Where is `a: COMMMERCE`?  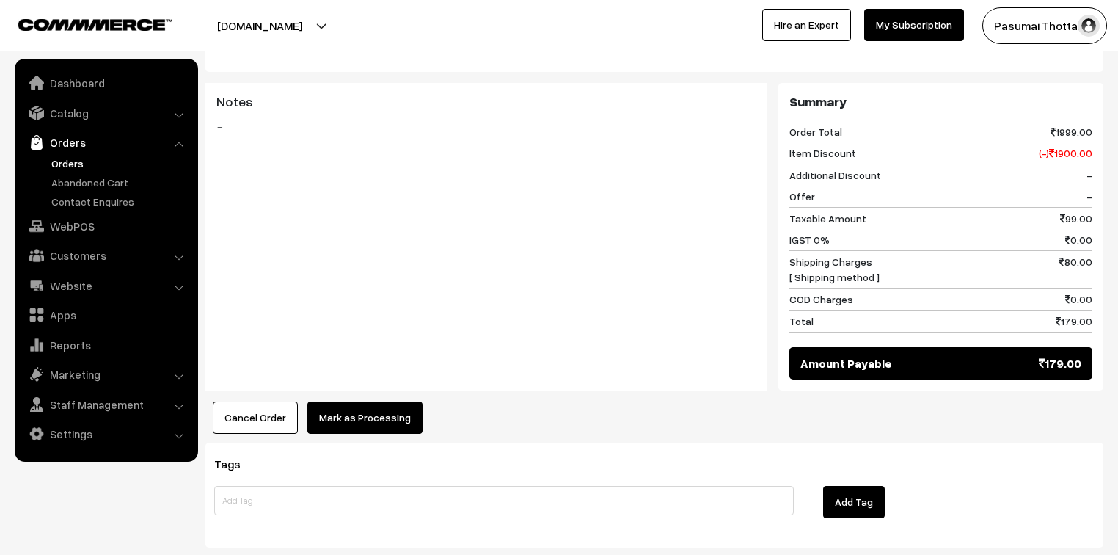
a: COMMMERCE is located at coordinates (82, 23).